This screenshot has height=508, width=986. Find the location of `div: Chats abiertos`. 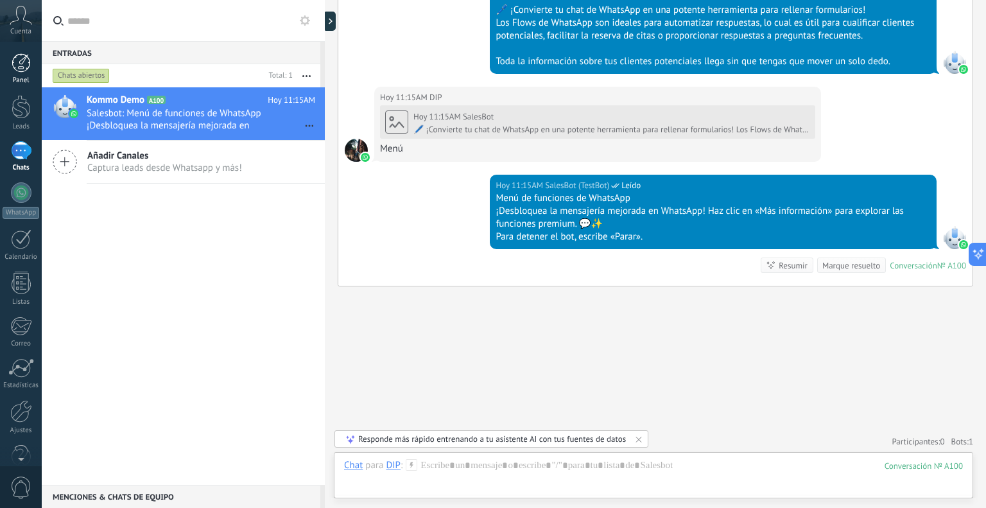

div: Chats abiertos is located at coordinates (81, 76).